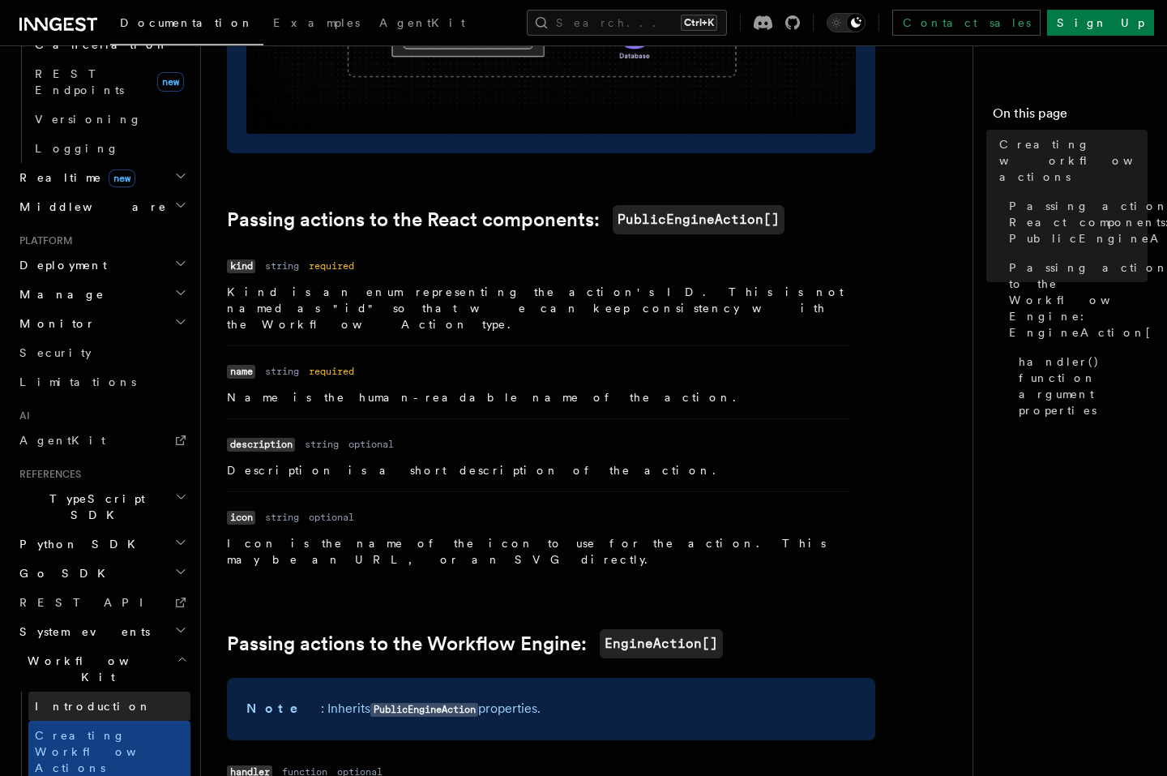 The image size is (1167, 776). Describe the element at coordinates (101, 632) in the screenshot. I see `button: System events` at that location.